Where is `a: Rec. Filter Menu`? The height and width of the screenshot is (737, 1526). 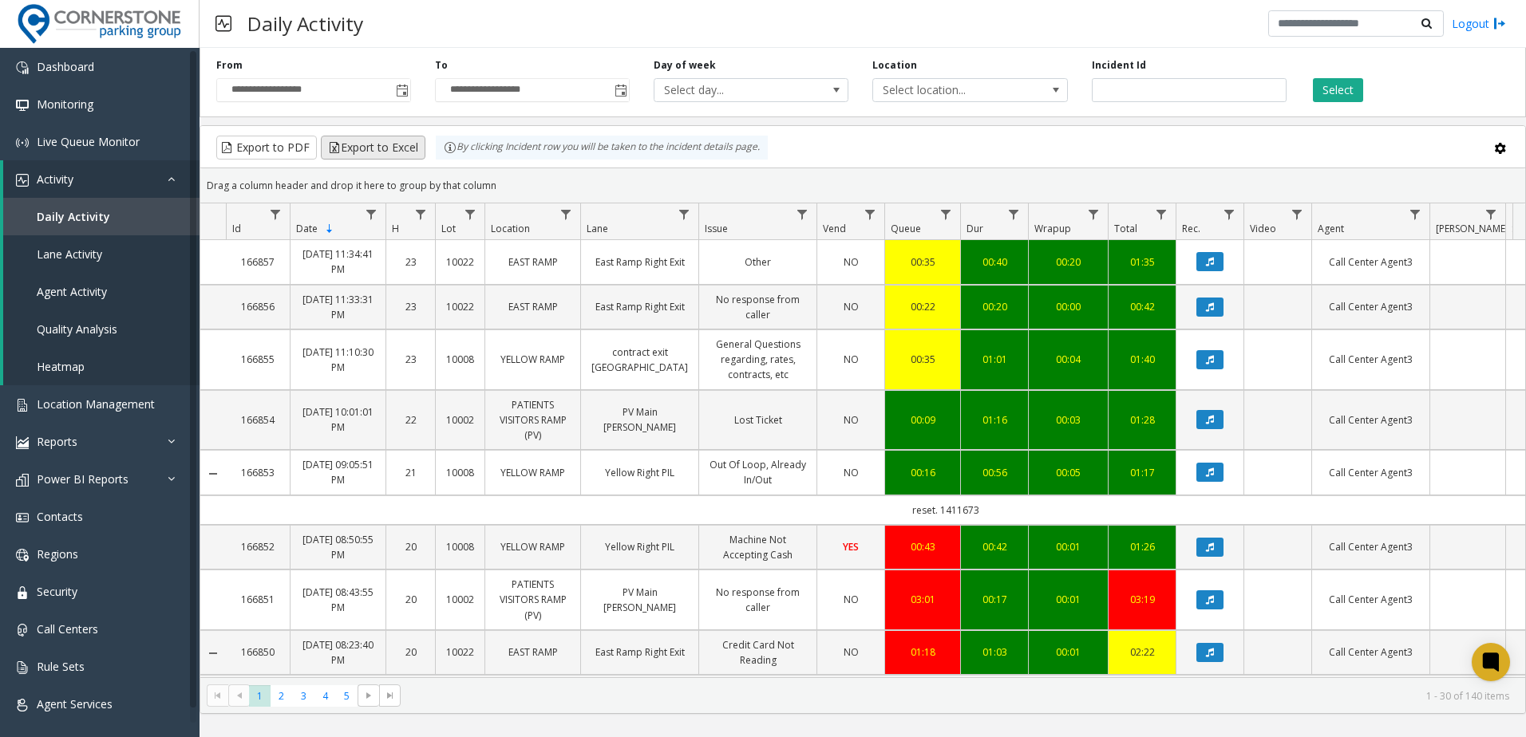
a: Rec. Filter Menu is located at coordinates (1229, 214).